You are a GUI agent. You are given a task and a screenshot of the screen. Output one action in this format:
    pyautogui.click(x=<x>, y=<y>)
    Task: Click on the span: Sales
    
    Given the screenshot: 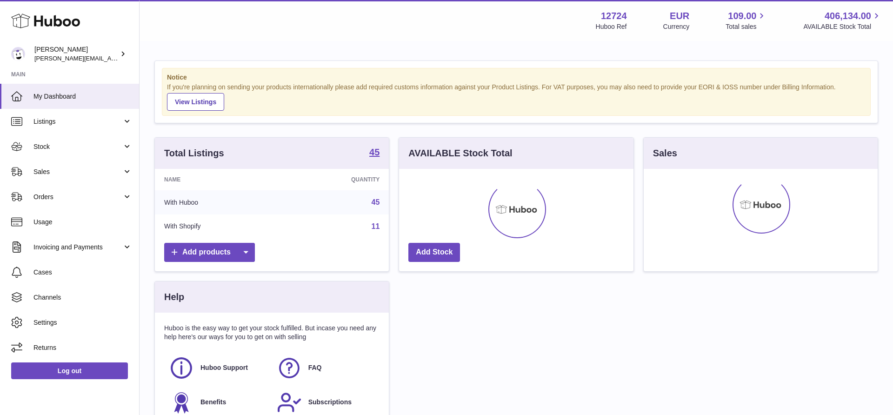 What is the action you would take?
    pyautogui.click(x=78, y=172)
    